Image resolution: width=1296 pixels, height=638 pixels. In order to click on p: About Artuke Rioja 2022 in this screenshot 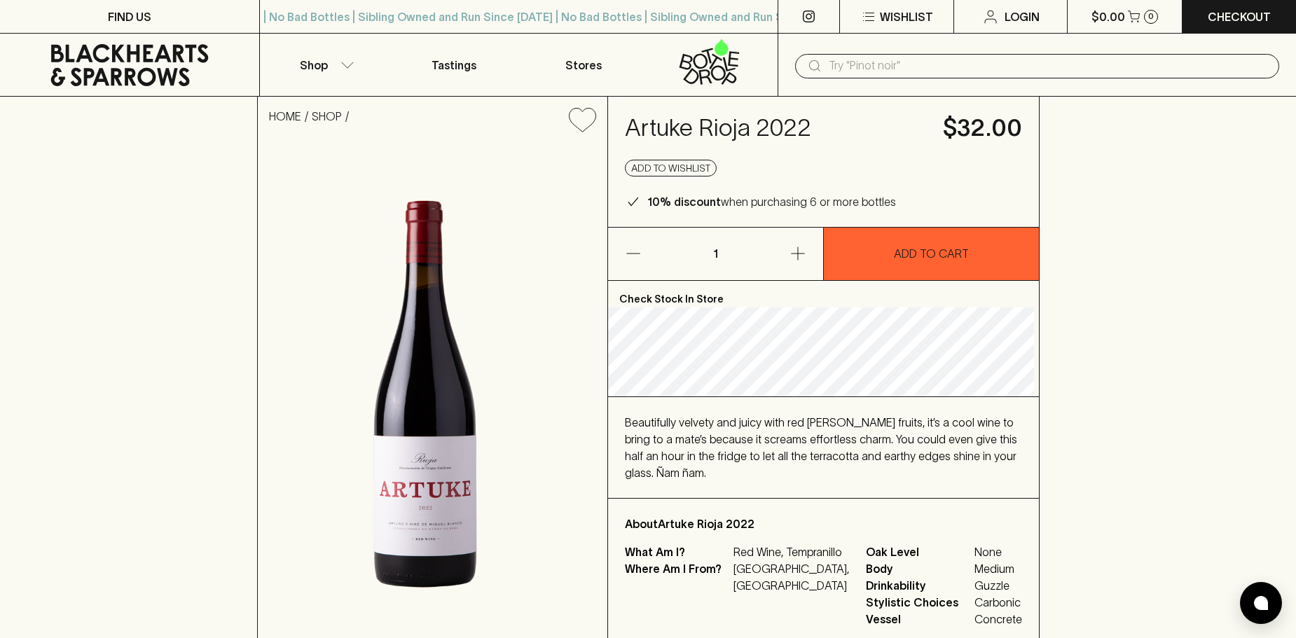, I will do `click(823, 524)`.